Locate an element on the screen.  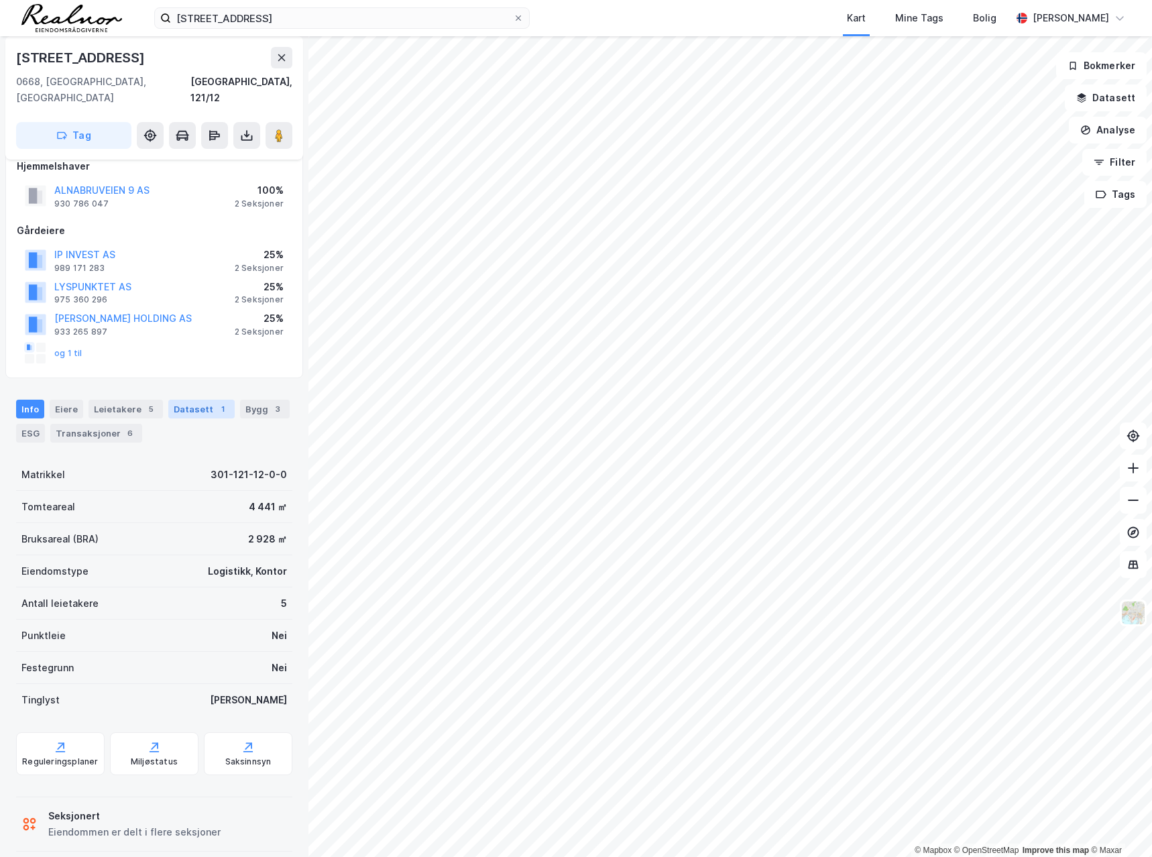
div: 1 is located at coordinates (223, 409).